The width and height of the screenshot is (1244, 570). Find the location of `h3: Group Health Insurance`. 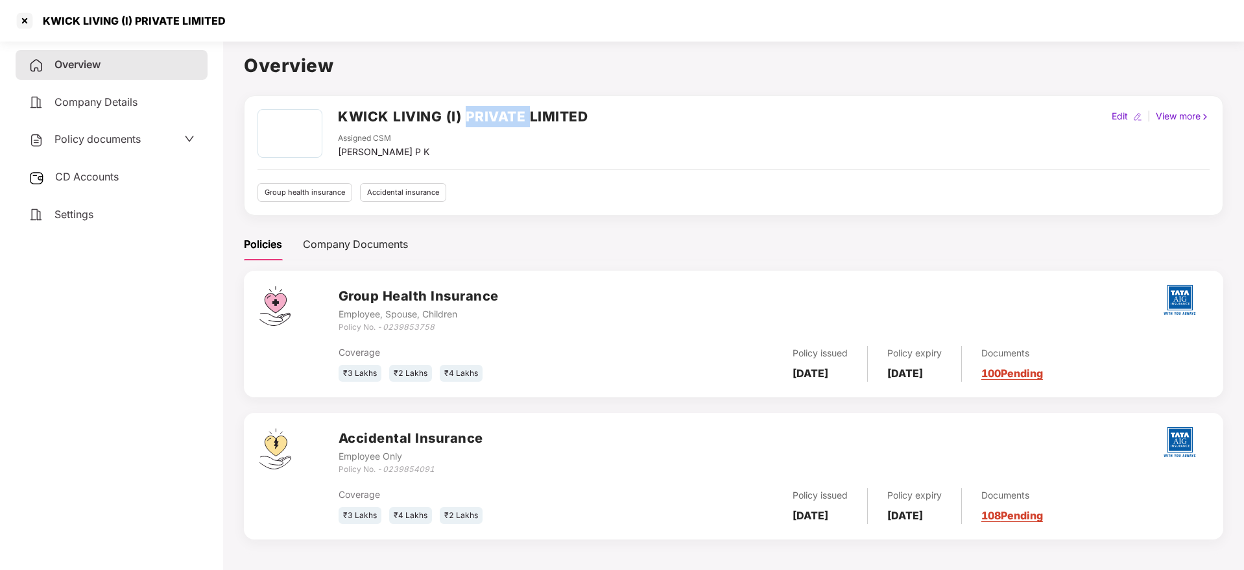

h3: Group Health Insurance is located at coordinates (418, 296).